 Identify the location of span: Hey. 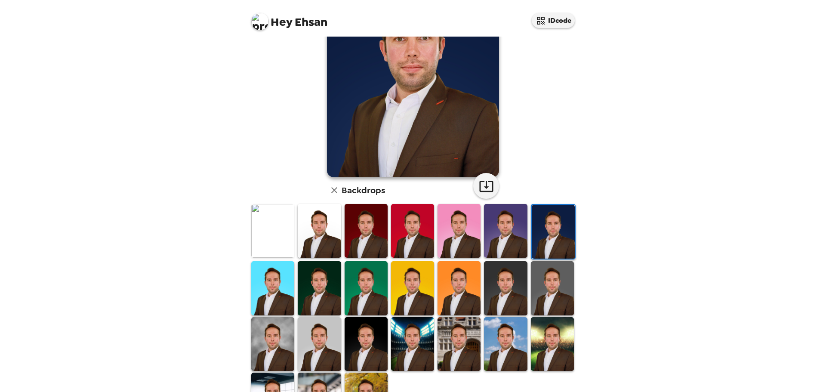
(281, 22).